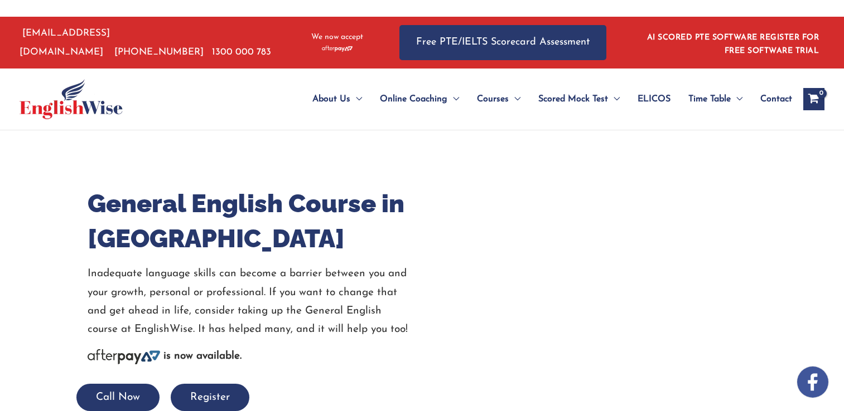  What do you see at coordinates (776, 99) in the screenshot?
I see `span: Contact` at bounding box center [776, 99].